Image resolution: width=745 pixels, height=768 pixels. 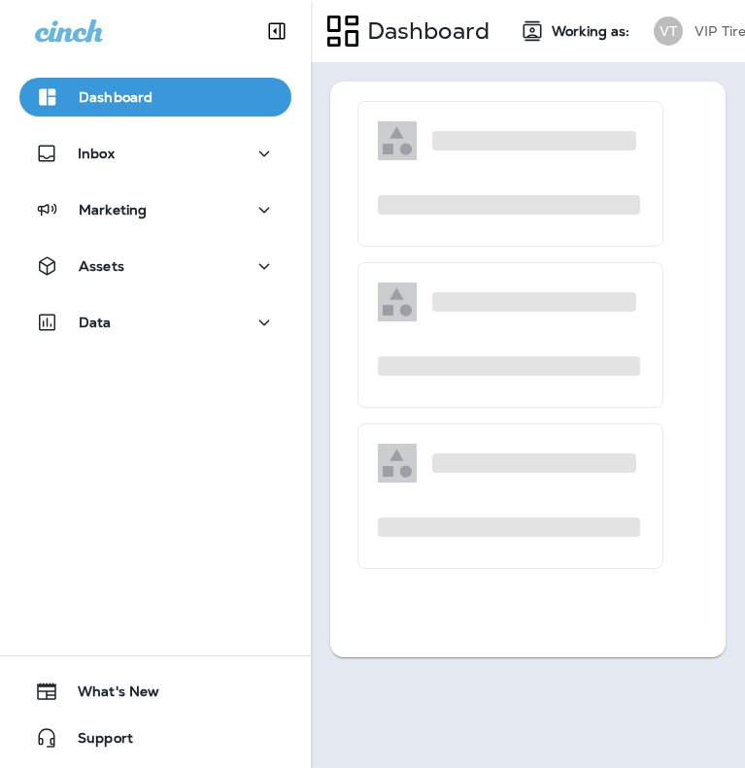 I want to click on button: What's New, so click(x=155, y=691).